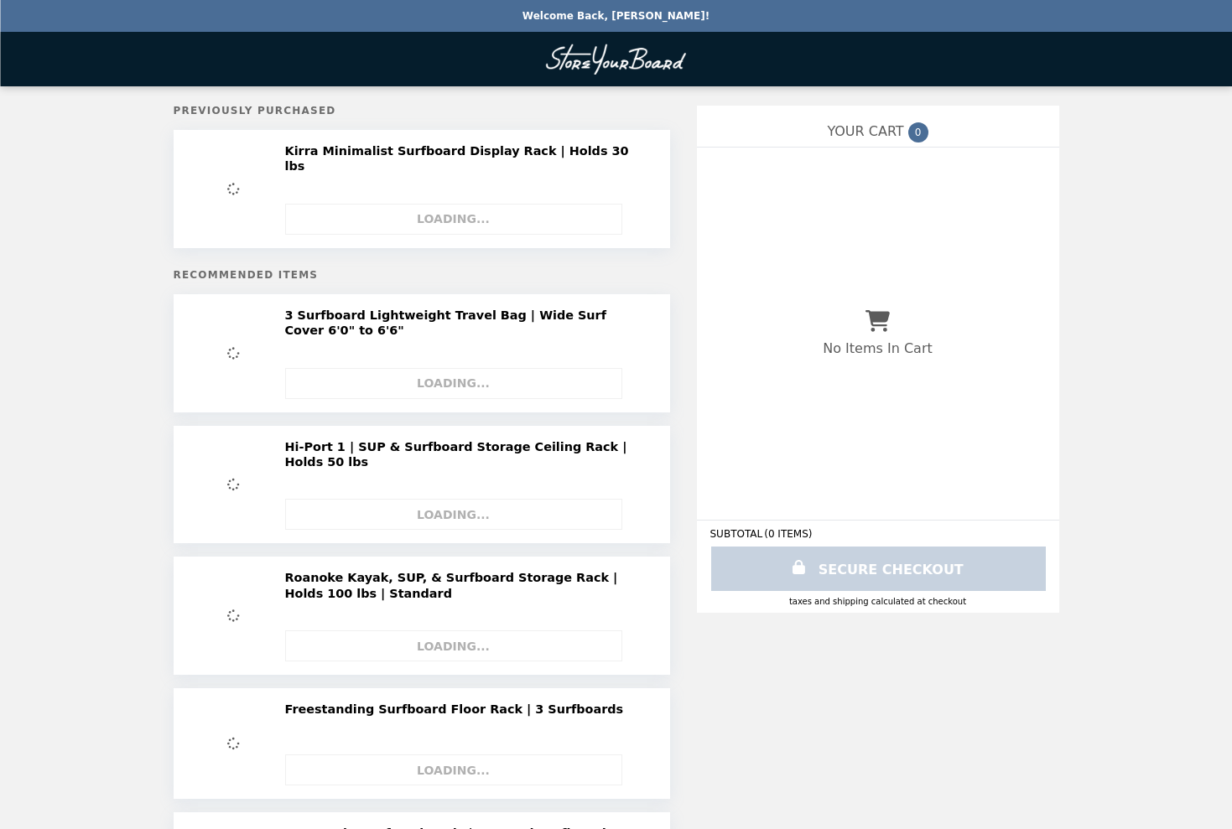 Image resolution: width=1232 pixels, height=829 pixels. Describe the element at coordinates (465, 323) in the screenshot. I see `h2: 3 Surfboard Lightweight Travel Bag | Wide Surf Cover 6'0" to 6'6"` at that location.